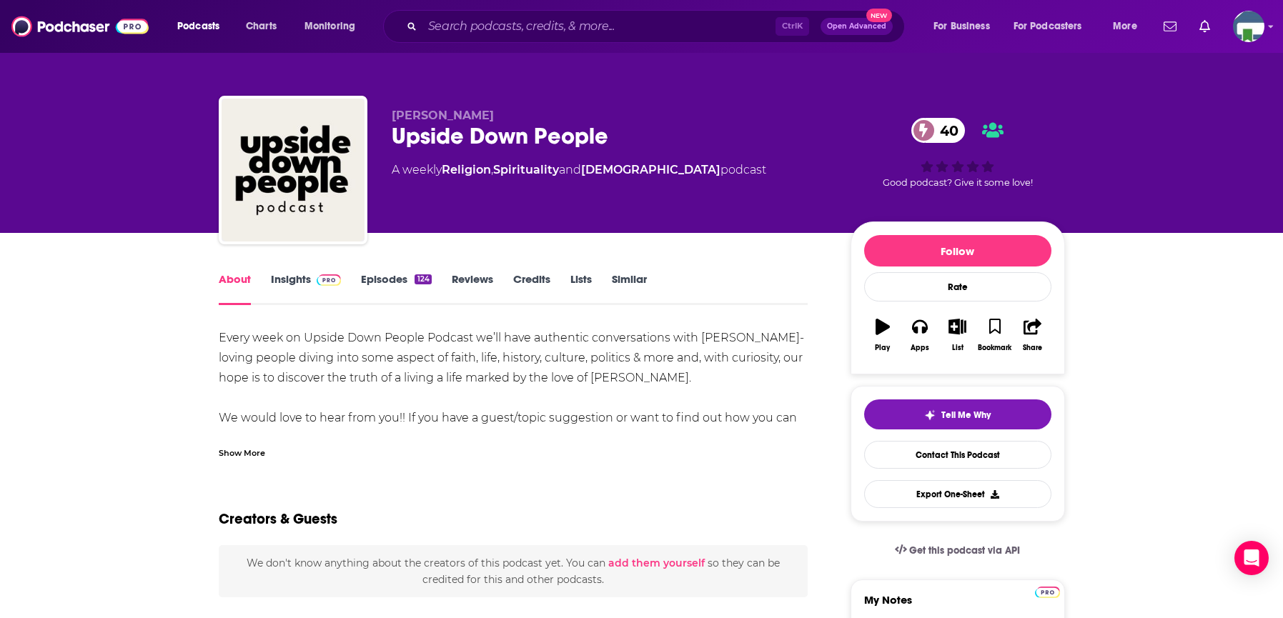 The width and height of the screenshot is (1283, 618). What do you see at coordinates (658, 26) in the screenshot?
I see `div: Search podcasts, credits, & more...` at bounding box center [658, 26].